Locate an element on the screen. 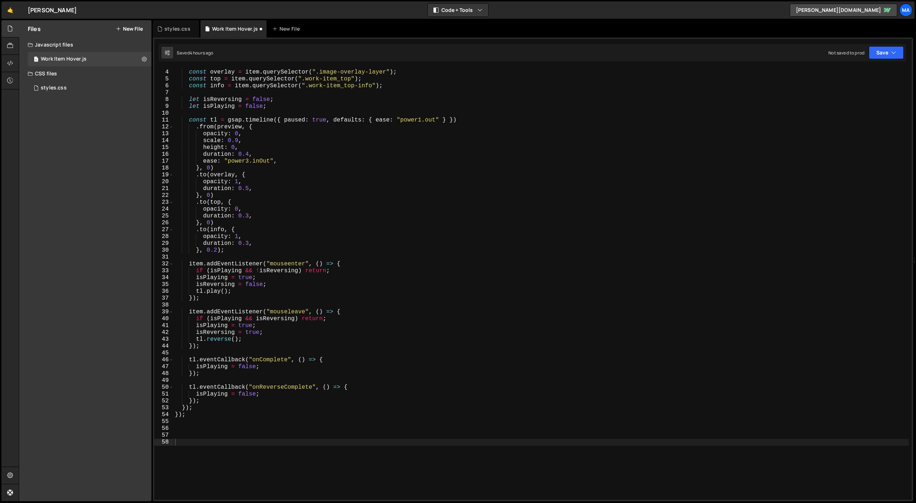  div: 10 is located at coordinates (164, 113).